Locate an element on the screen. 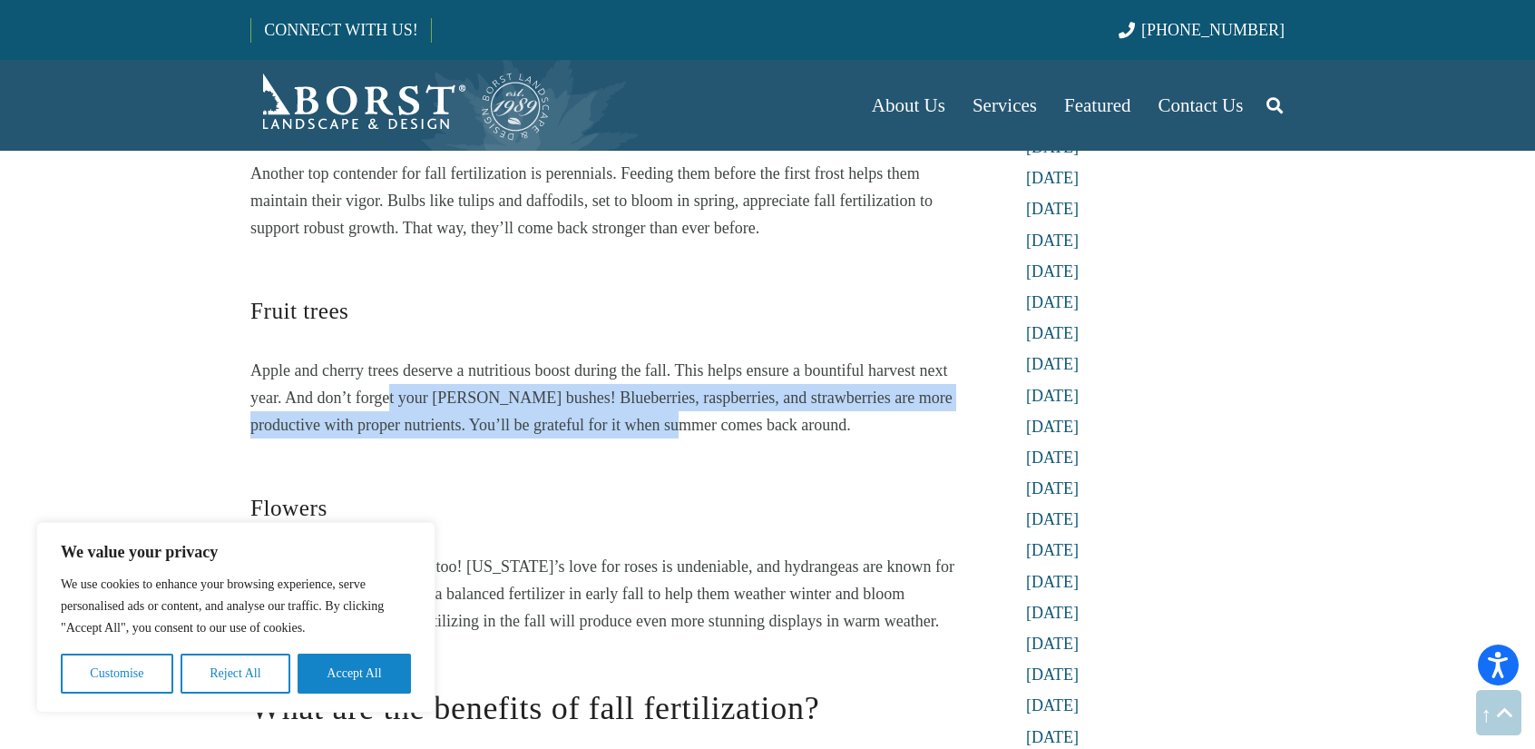 The image size is (1535, 749). a: Services is located at coordinates (1005, 105).